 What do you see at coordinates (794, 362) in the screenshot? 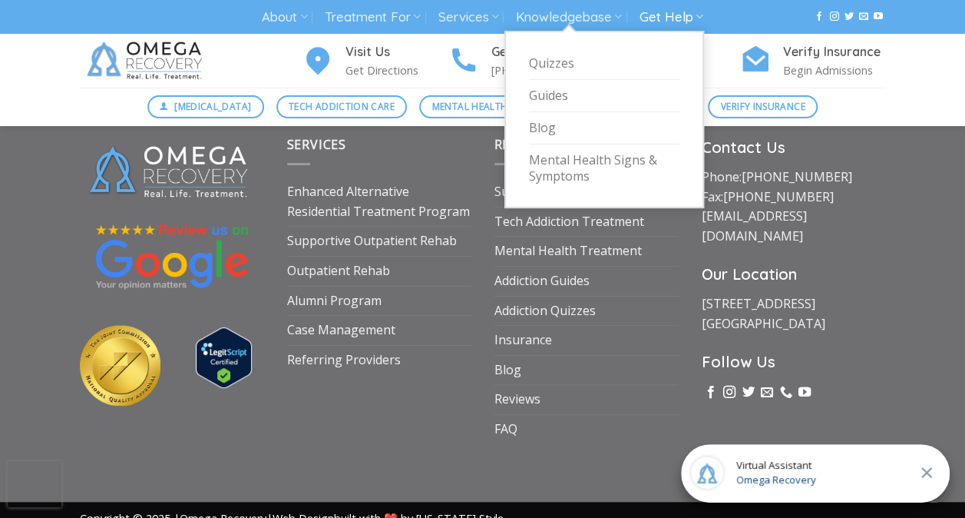
I see `h3: Follow Us` at bounding box center [794, 362].